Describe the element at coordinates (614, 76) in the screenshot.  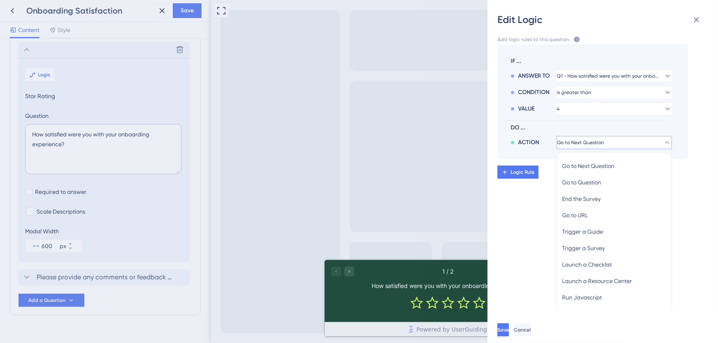
I see `button: Q1 - How satisfied were you with your onboarding experience?` at that location.